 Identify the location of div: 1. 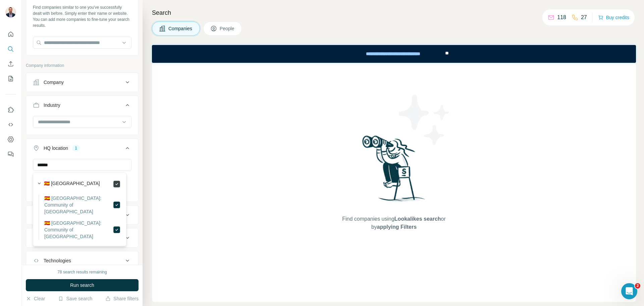
(76, 148).